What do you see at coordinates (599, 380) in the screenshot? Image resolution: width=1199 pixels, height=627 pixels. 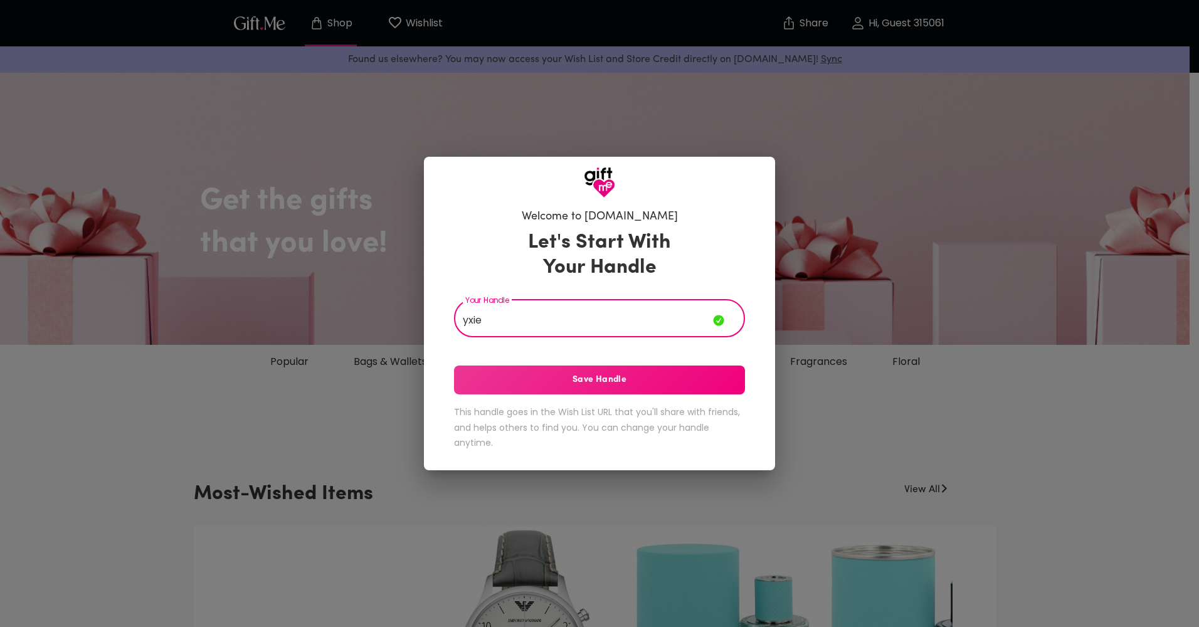 I see `span: Save Handle` at bounding box center [599, 380].